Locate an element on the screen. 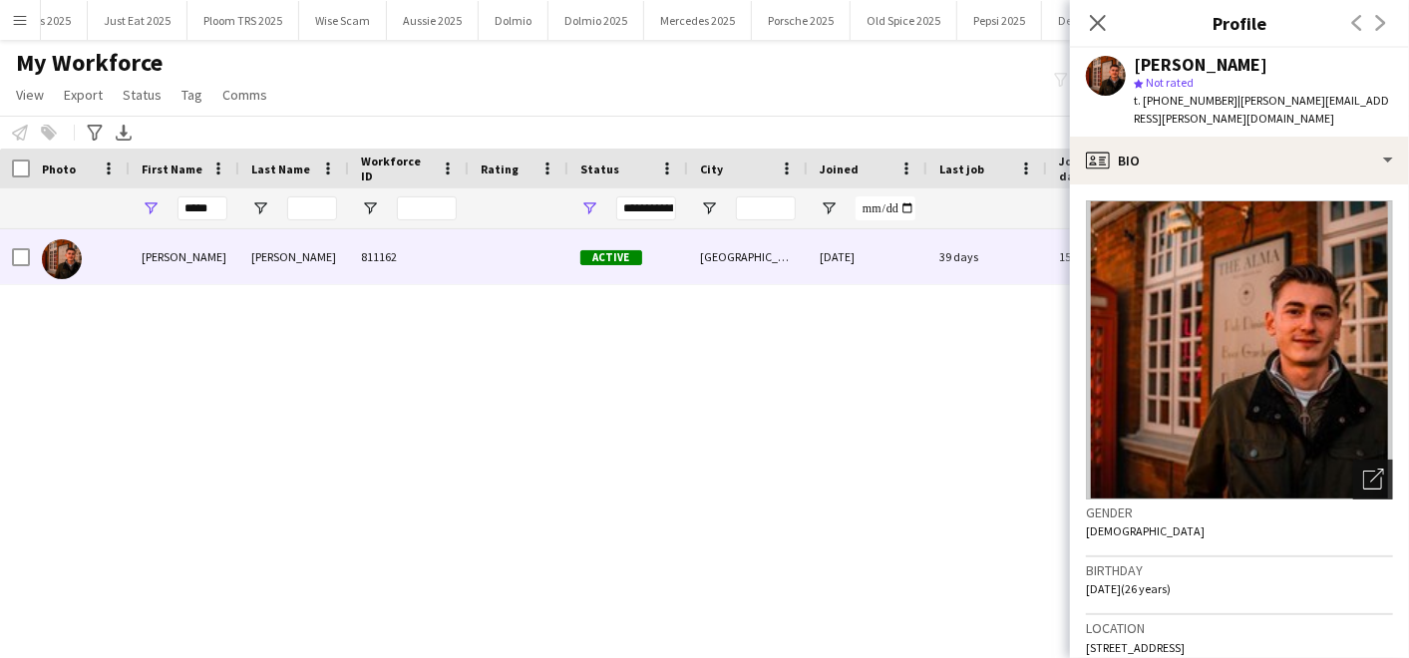 The width and height of the screenshot is (1409, 658). app-action-btn: Export XLSX is located at coordinates (124, 133).